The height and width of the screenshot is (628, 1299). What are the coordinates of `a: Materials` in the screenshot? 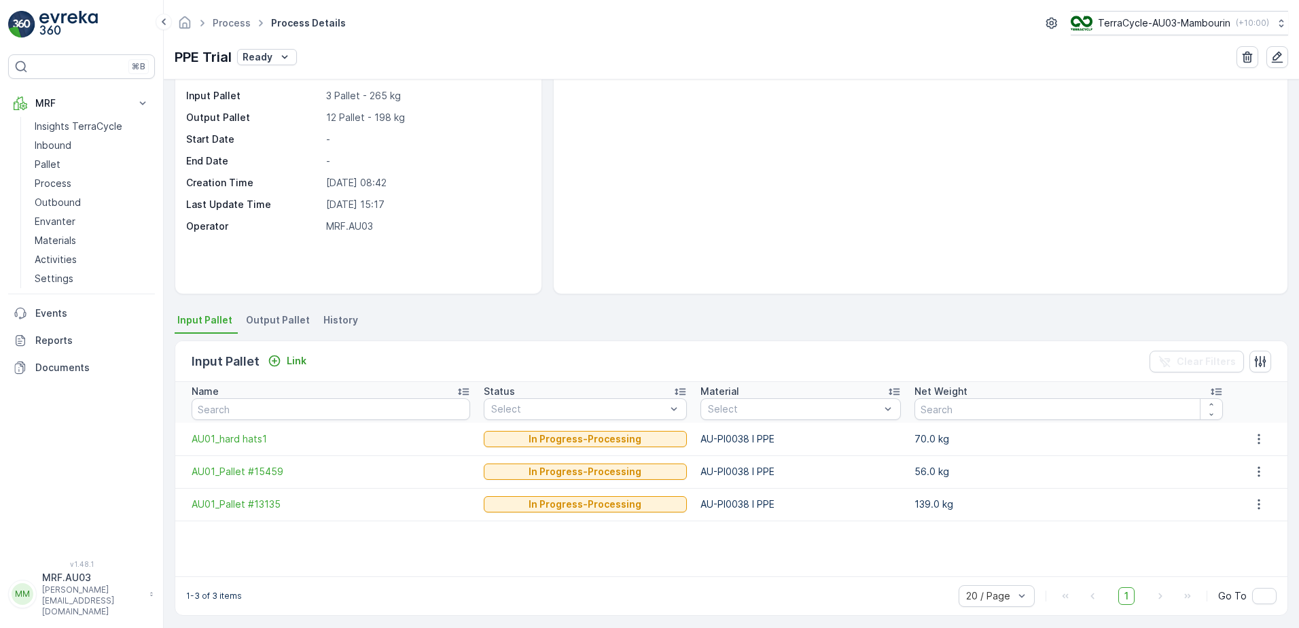 It's located at (92, 240).